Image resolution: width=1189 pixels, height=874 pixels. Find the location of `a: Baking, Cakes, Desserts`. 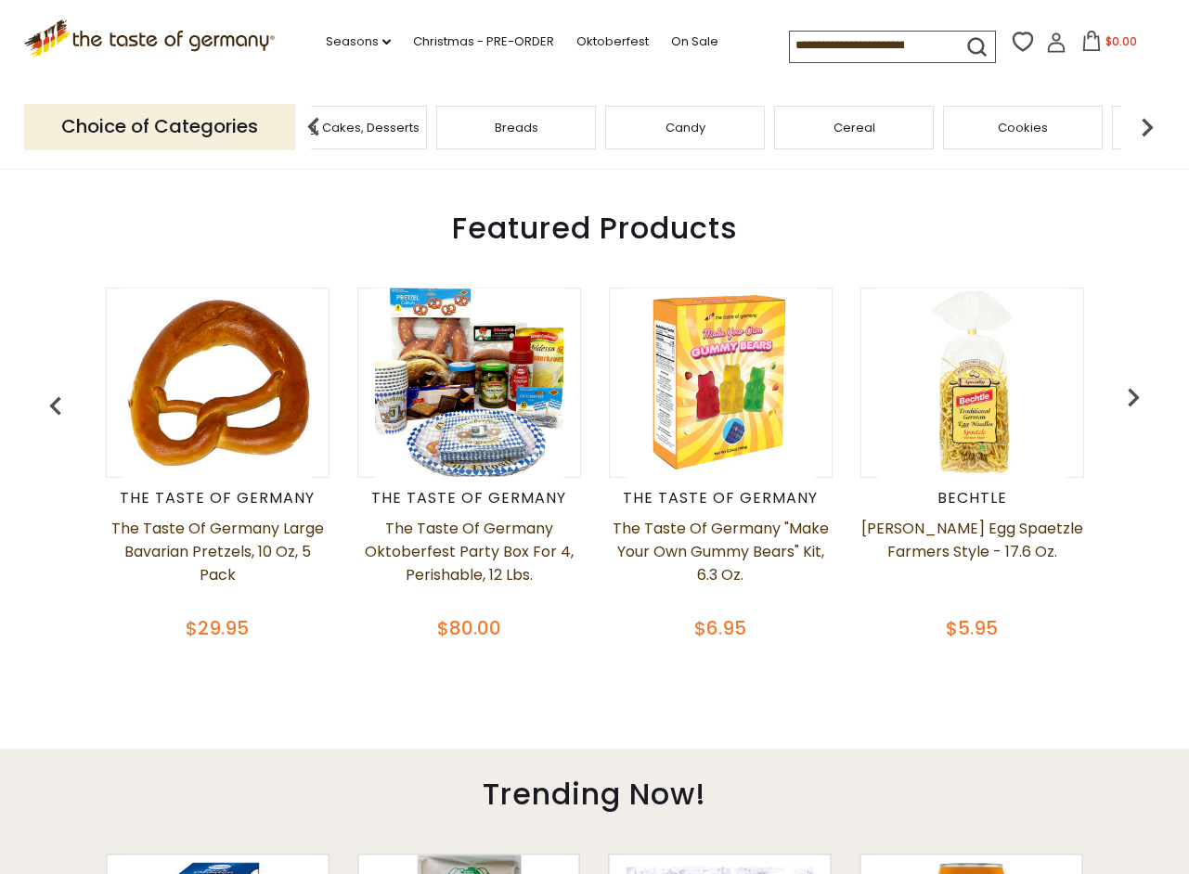

a: Baking, Cakes, Desserts is located at coordinates (347, 127).